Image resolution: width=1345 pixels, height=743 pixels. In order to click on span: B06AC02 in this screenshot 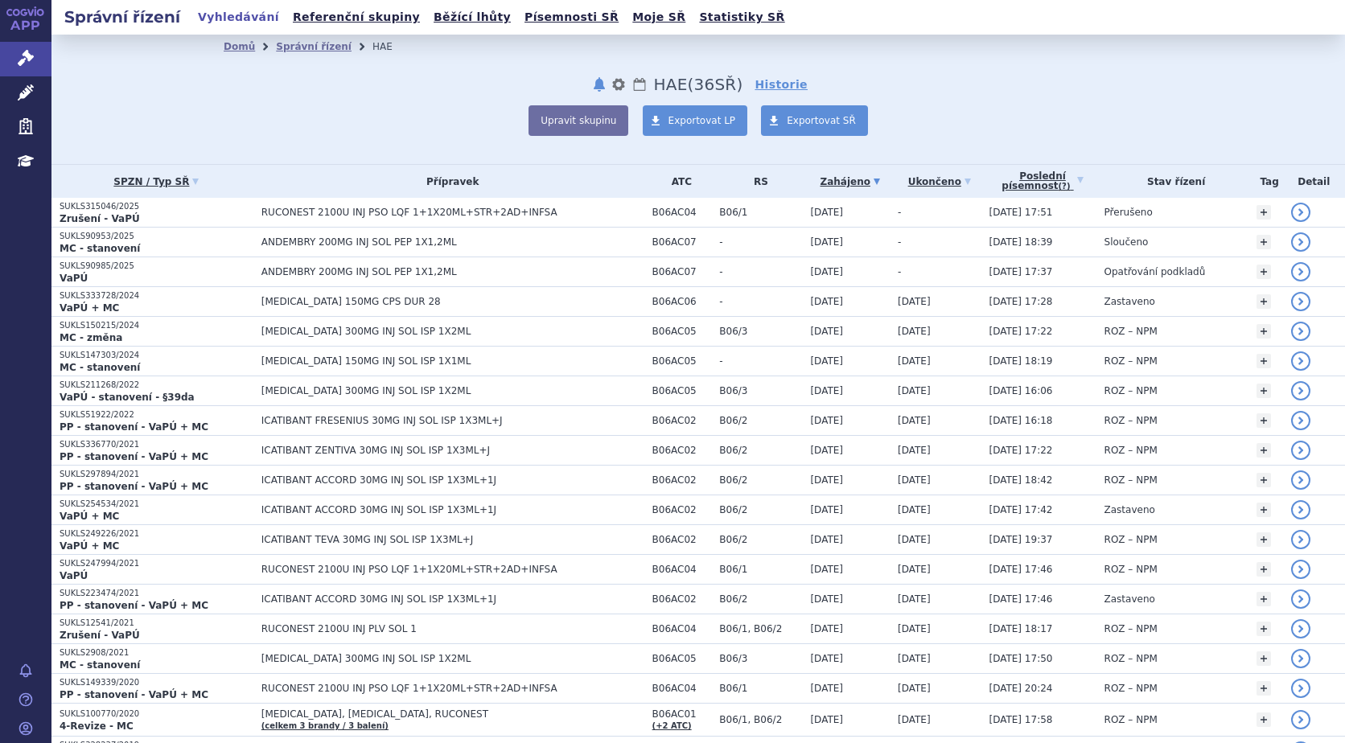, I will do `click(682, 510)`.